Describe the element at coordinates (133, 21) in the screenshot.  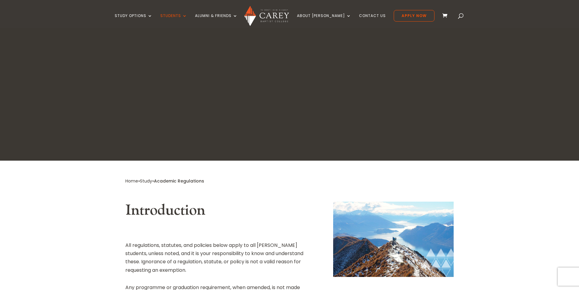
I see `a: Study Options` at that location.